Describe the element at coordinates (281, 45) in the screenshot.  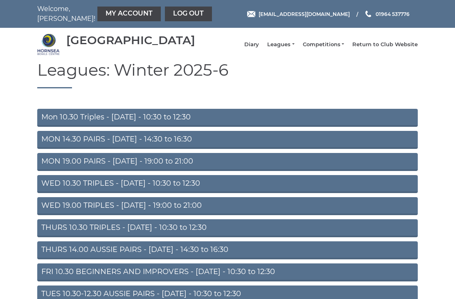
I see `a: Leagues` at that location.